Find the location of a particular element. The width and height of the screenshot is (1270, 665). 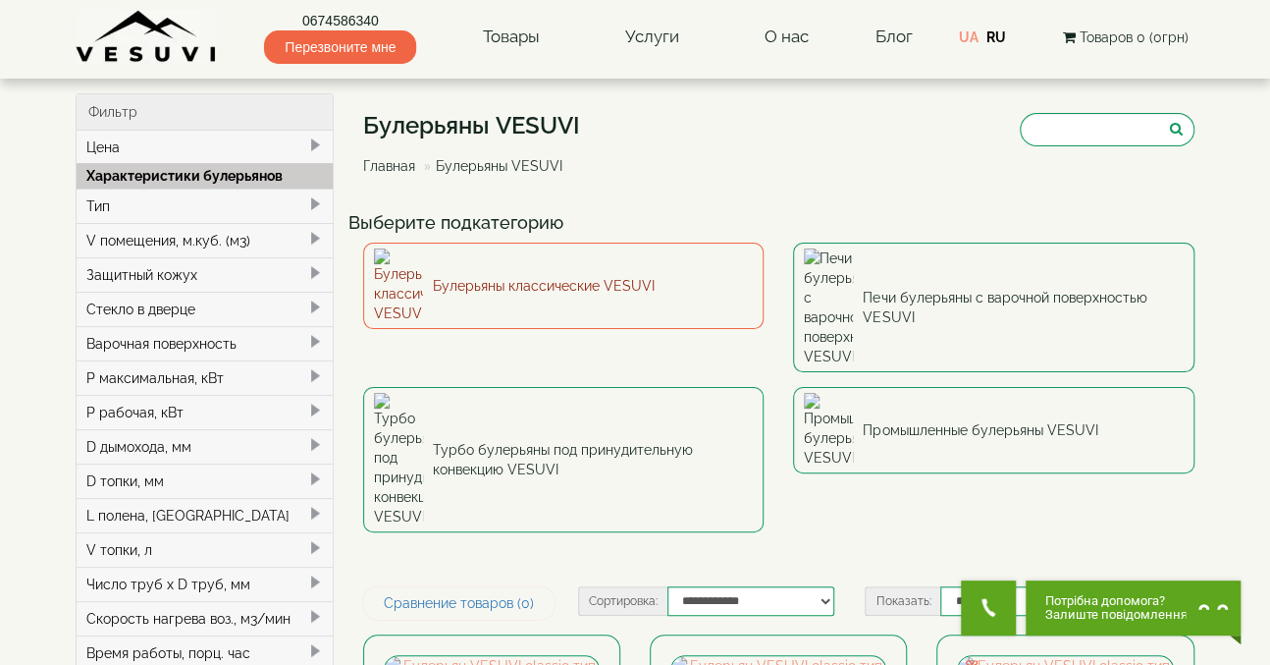

div: Характеристики булерьянов is located at coordinates (204, 176).